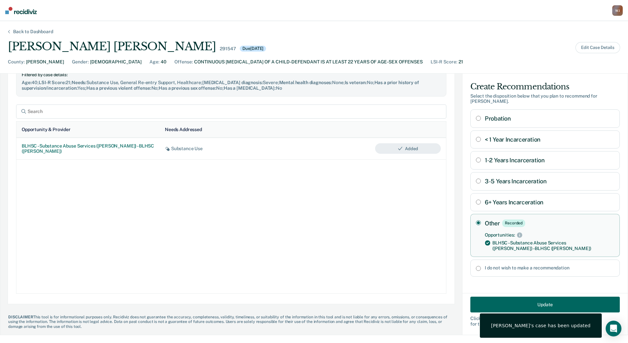 The width and height of the screenshot is (628, 343). I want to click on div: Substance Use, so click(231, 148).